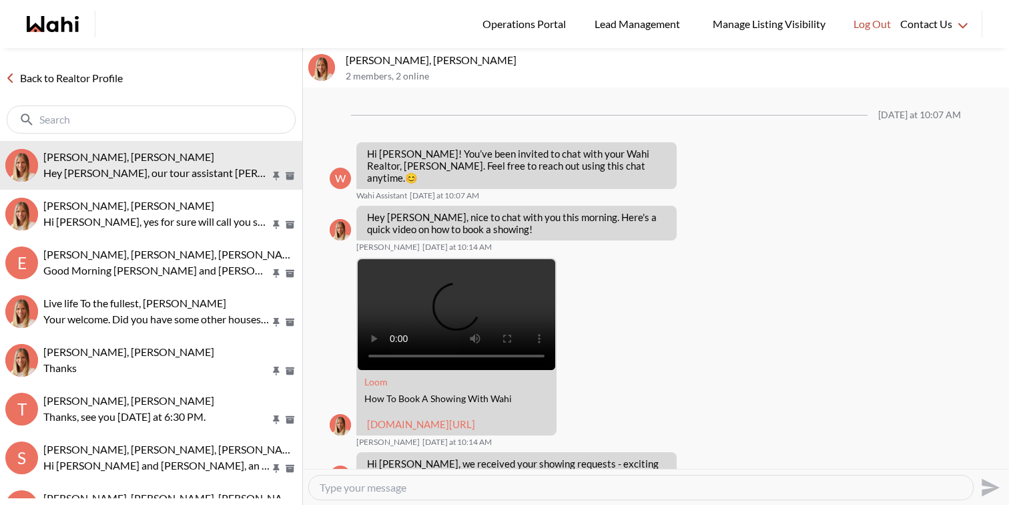  What do you see at coordinates (21, 262) in the screenshot?
I see `div: E` at bounding box center [21, 262].